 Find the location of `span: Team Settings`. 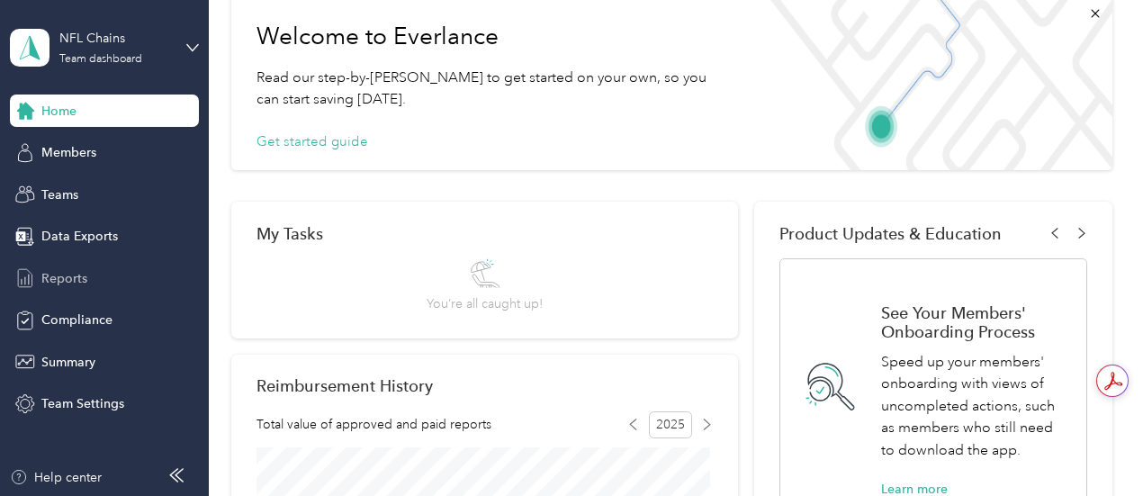

span: Team Settings is located at coordinates (83, 403).